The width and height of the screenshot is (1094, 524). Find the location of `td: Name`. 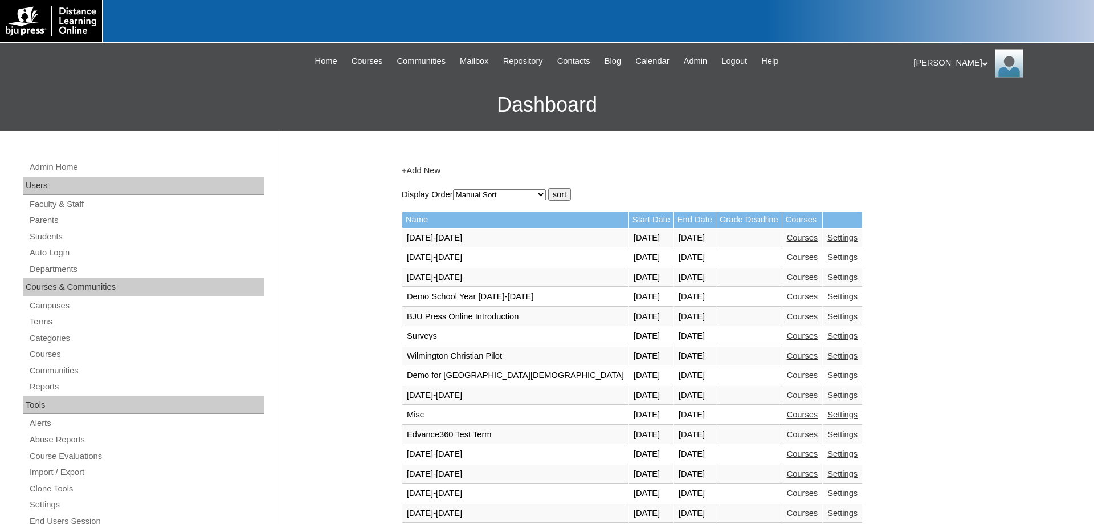

td: Name is located at coordinates (515, 219).